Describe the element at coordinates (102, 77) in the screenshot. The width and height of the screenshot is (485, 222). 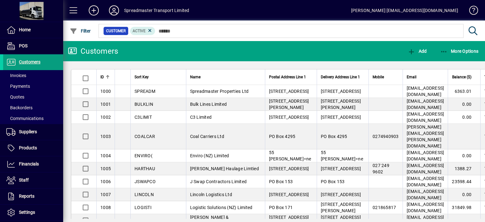
I see `span: ID` at that location.